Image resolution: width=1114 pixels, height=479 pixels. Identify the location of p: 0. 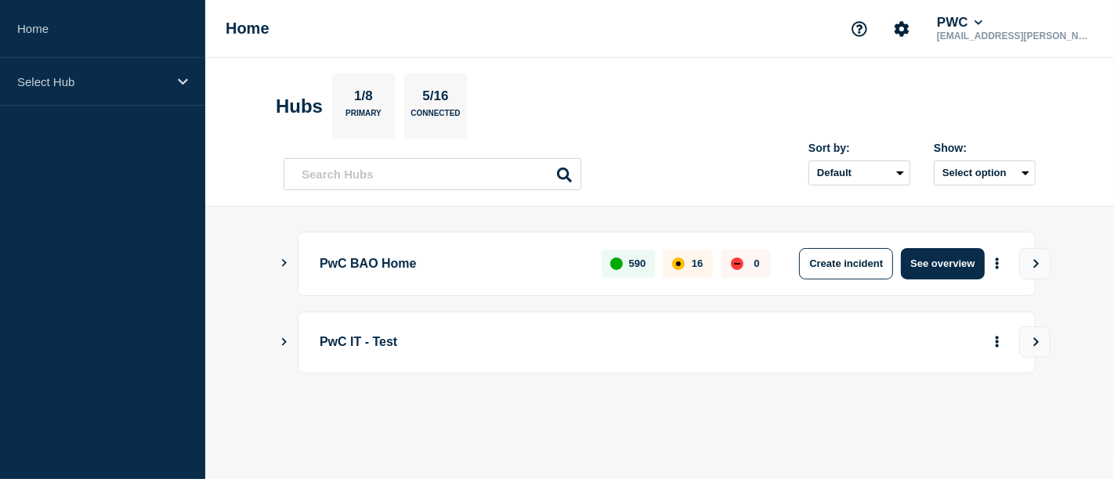
(756, 263).